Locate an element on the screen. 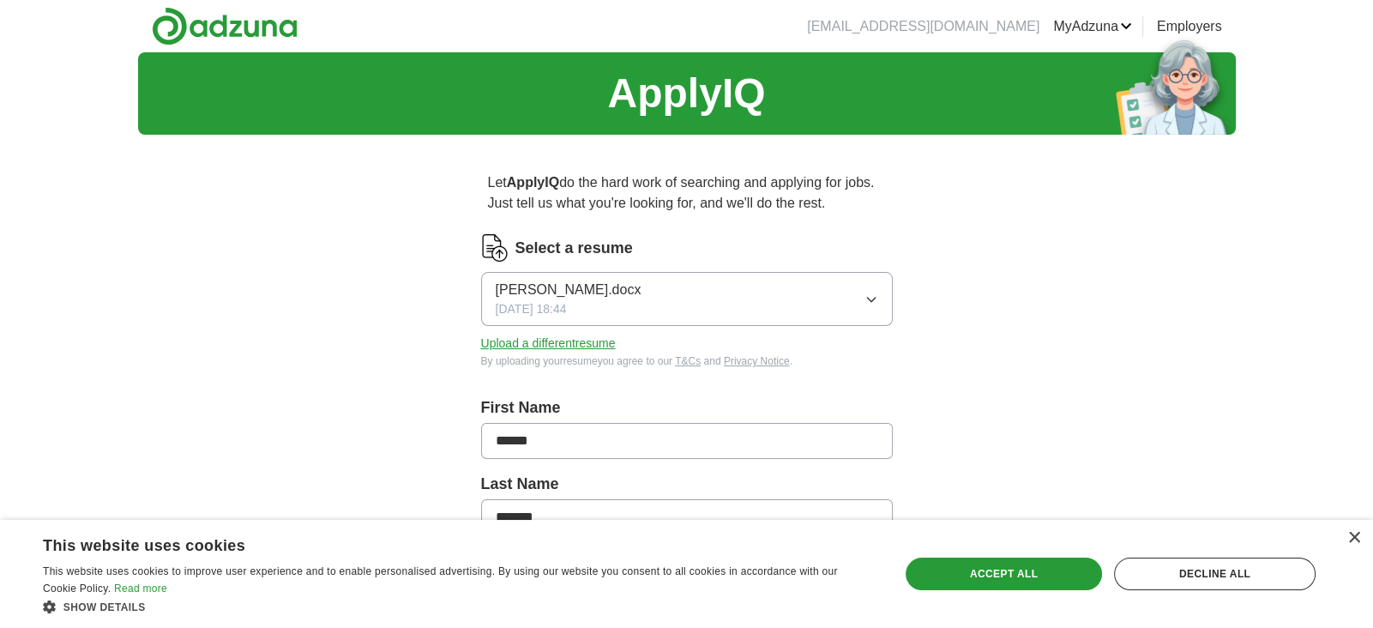 The width and height of the screenshot is (1373, 628). div: Accept all is located at coordinates (1003, 574).